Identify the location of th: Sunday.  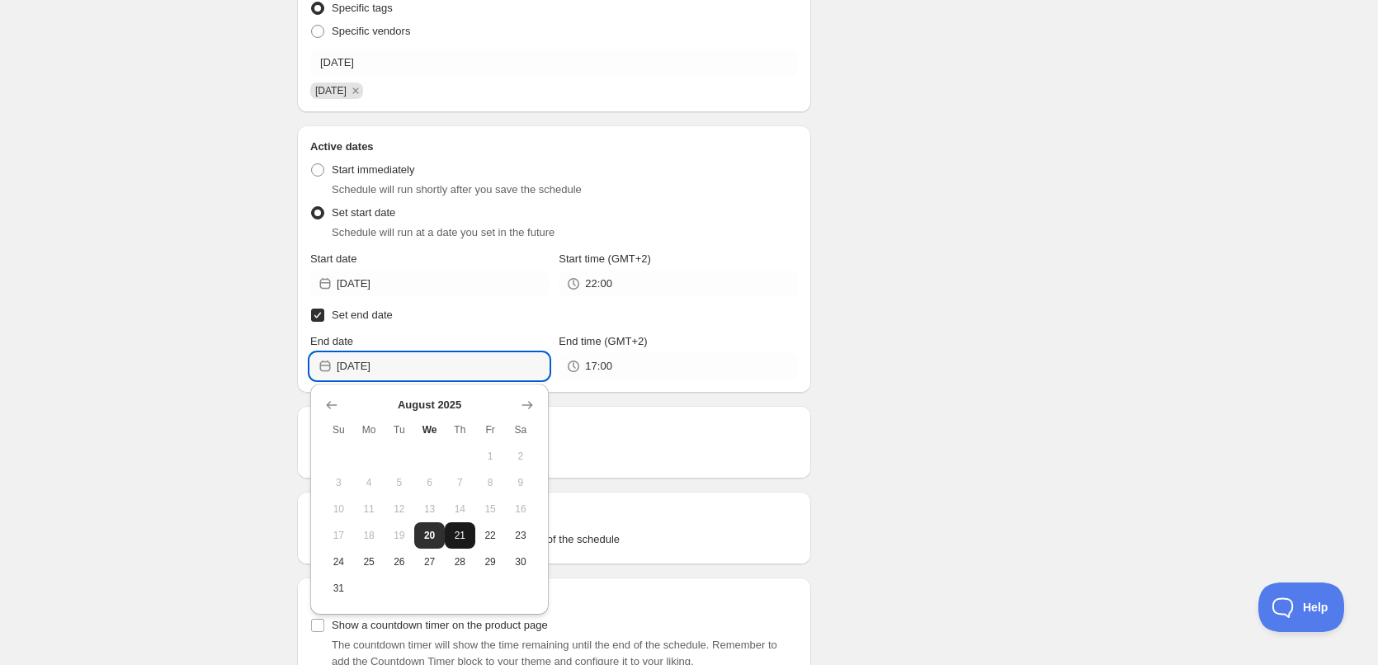
(338, 430).